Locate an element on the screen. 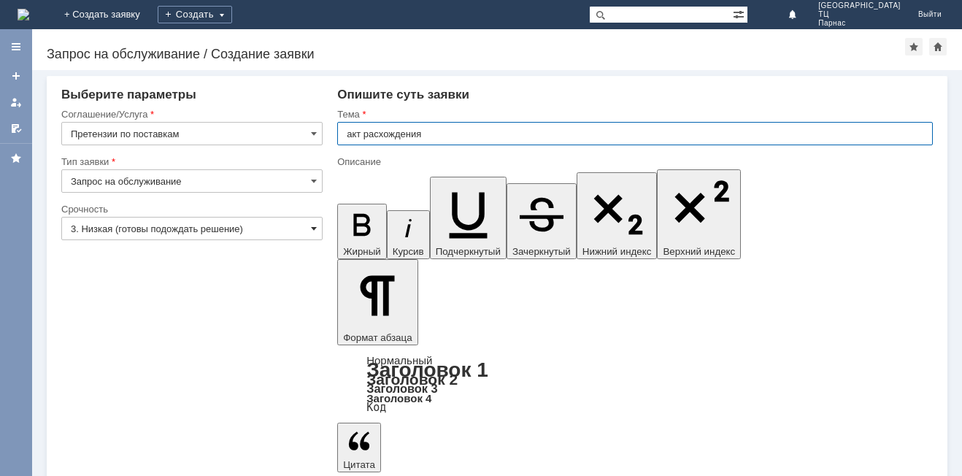 This screenshot has width=962, height=476. a: Заголовок 3 is located at coordinates (401, 388).